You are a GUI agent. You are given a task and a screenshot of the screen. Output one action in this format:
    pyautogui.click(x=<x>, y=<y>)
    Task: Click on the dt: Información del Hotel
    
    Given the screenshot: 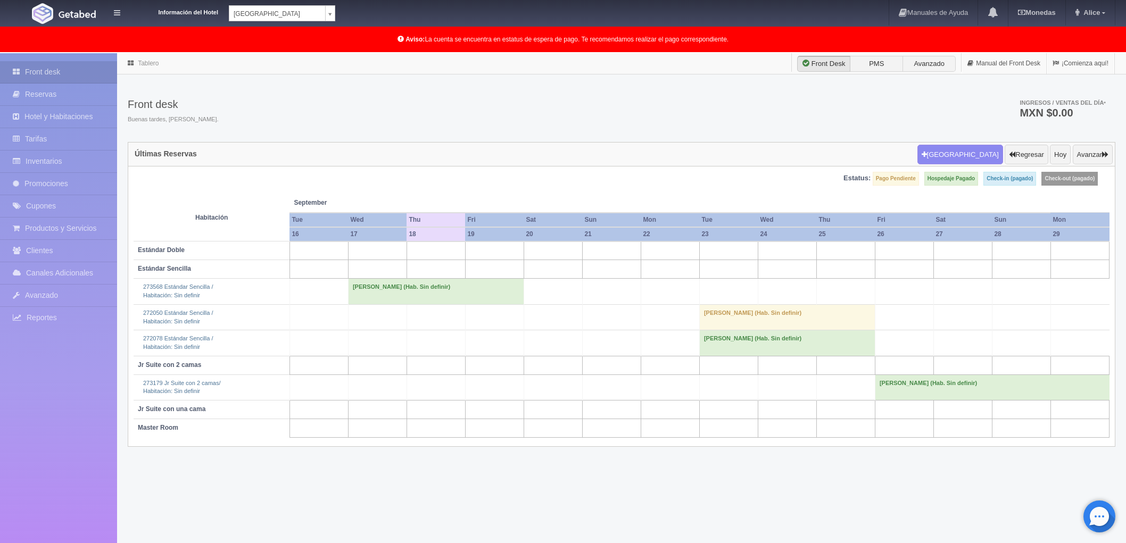 What is the action you would take?
    pyautogui.click(x=176, y=11)
    